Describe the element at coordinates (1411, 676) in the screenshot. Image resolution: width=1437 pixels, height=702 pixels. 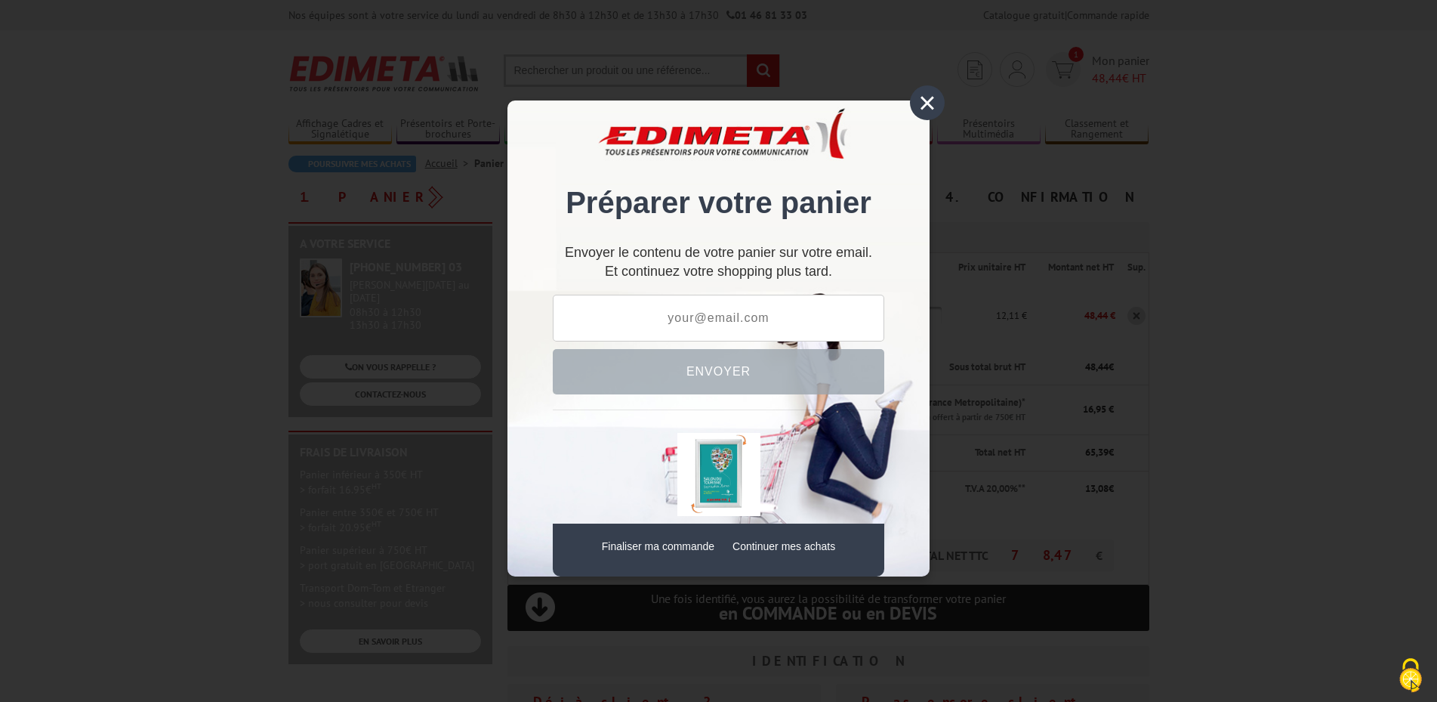
I see `button: Cookies (fenêtre modale)` at that location.